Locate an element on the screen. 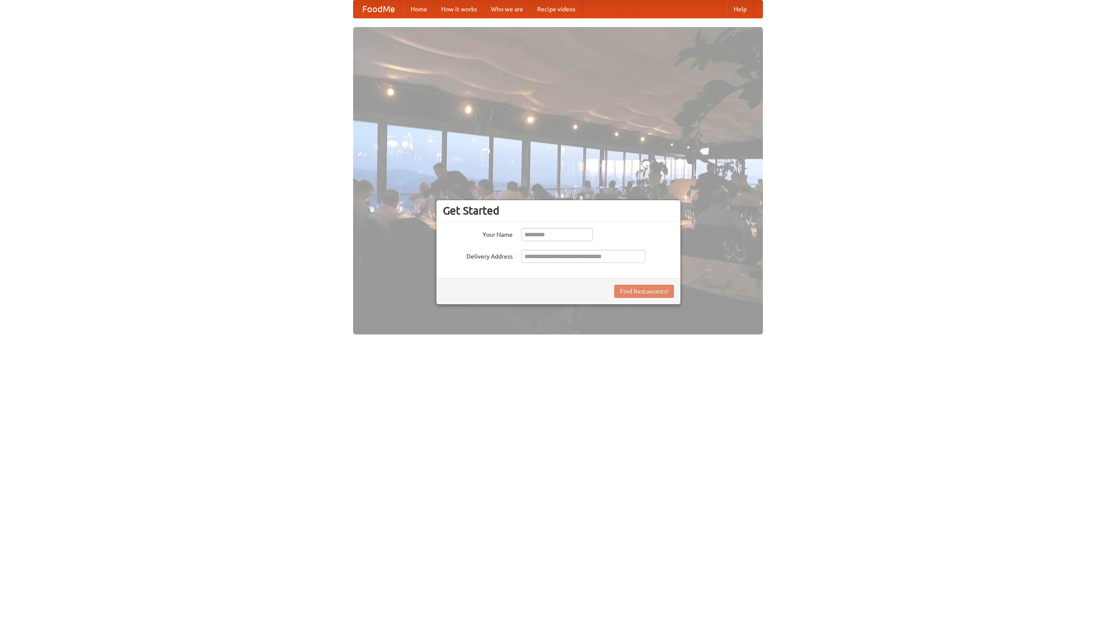 The width and height of the screenshot is (1116, 617). a: Home is located at coordinates (419, 9).